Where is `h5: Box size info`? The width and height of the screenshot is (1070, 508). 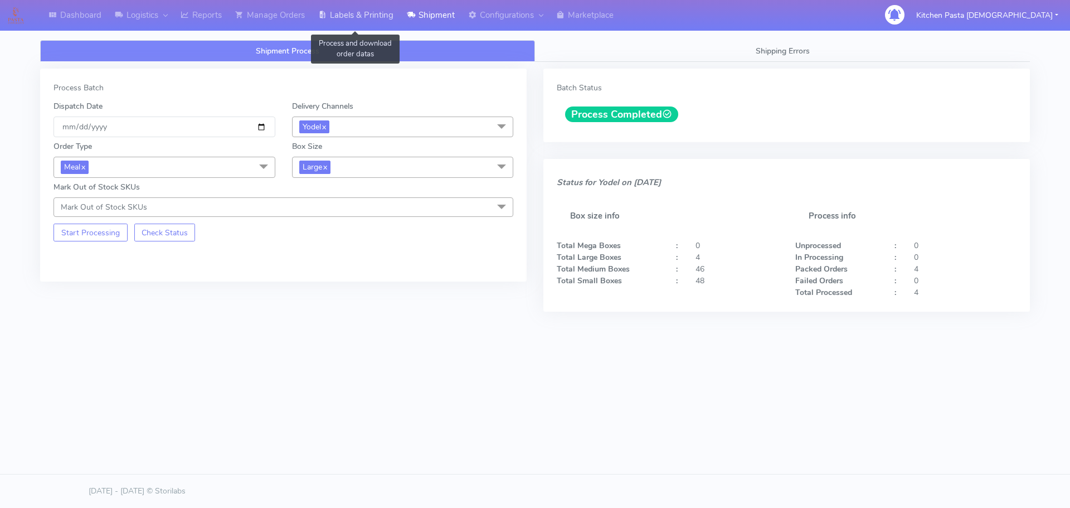 h5: Box size info is located at coordinates (668, 216).